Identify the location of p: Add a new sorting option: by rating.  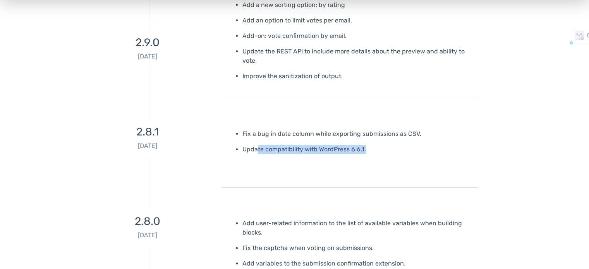
(358, 5).